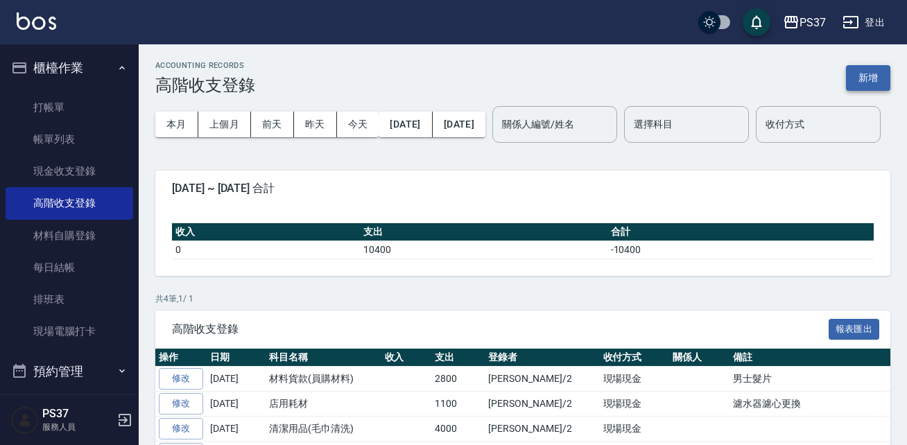 The image size is (907, 445). Describe the element at coordinates (69, 139) in the screenshot. I see `a: 帳單列表` at that location.